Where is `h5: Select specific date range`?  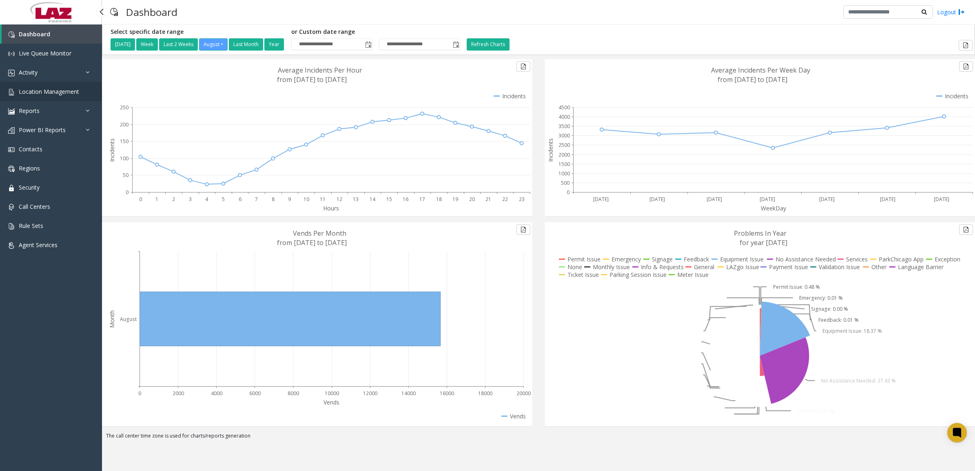 h5: Select specific date range is located at coordinates (198, 32).